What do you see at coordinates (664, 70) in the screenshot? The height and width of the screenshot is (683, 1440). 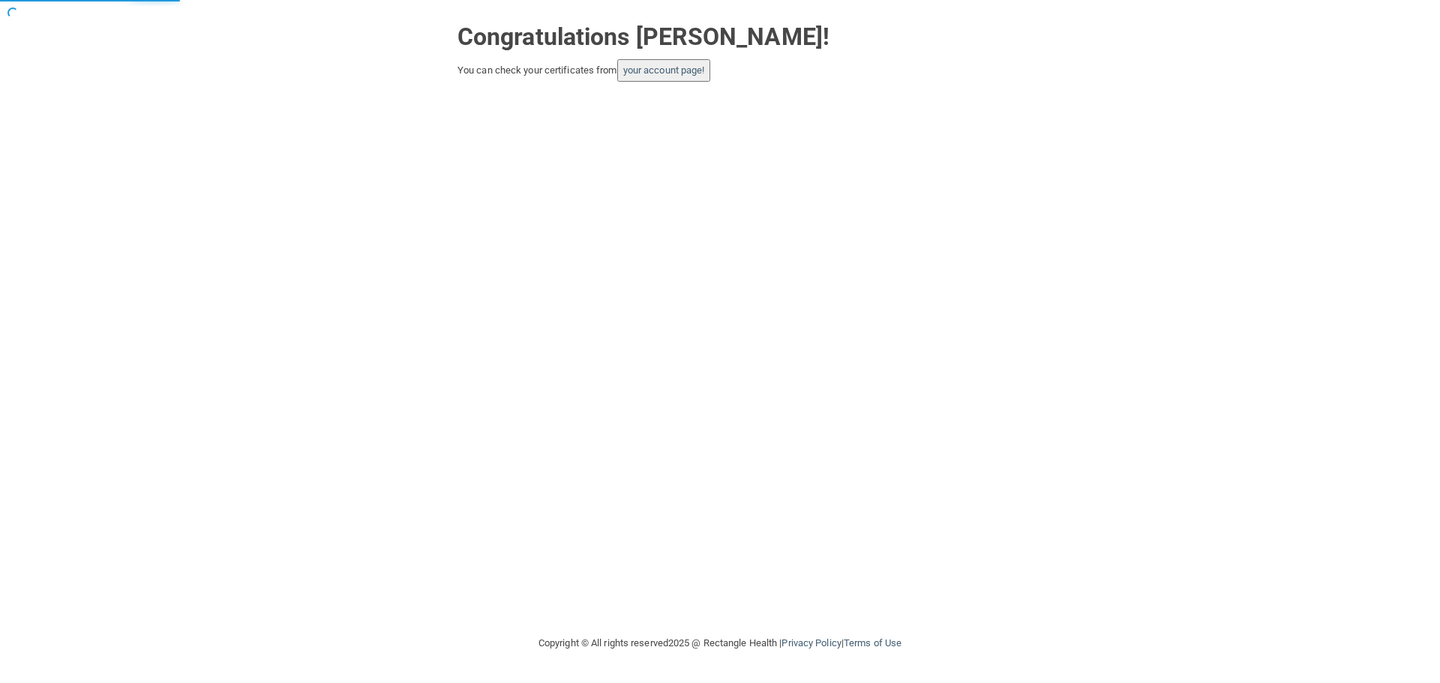 I see `button: your account page!` at bounding box center [664, 70].